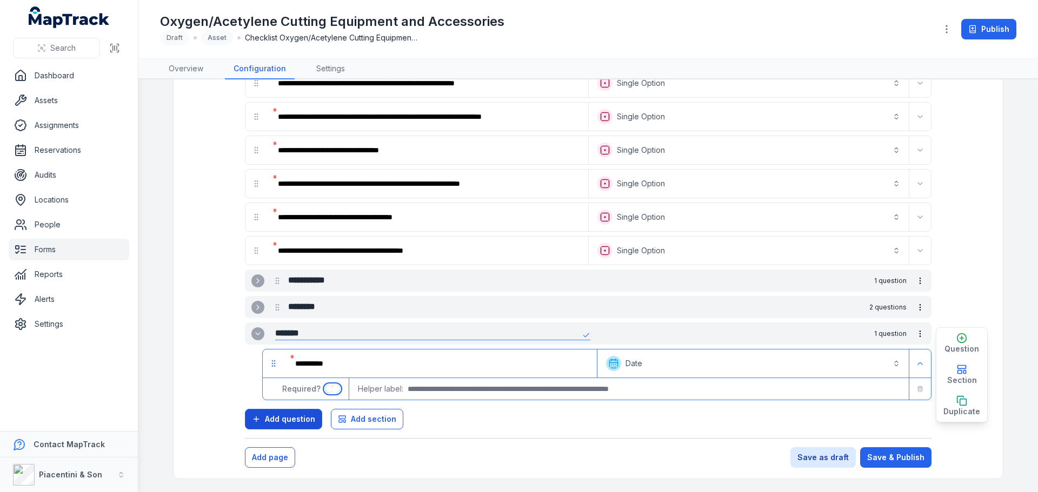  What do you see at coordinates (962, 349) in the screenshot?
I see `span: Question` at bounding box center [962, 349].